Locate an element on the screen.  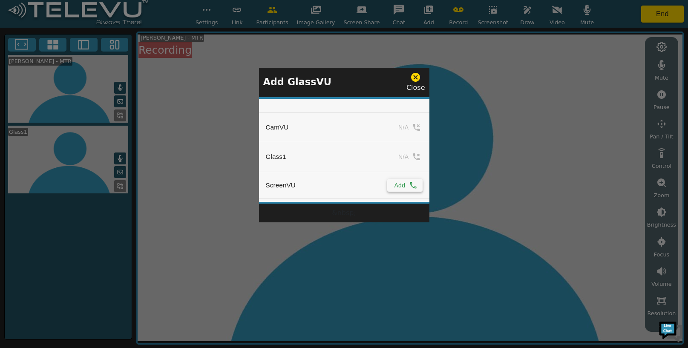
table: simple table is located at coordinates (344, 149).